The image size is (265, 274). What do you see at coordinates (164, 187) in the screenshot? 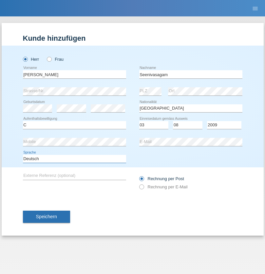
I see `label: Rechnung per E-Mail` at bounding box center [164, 187].